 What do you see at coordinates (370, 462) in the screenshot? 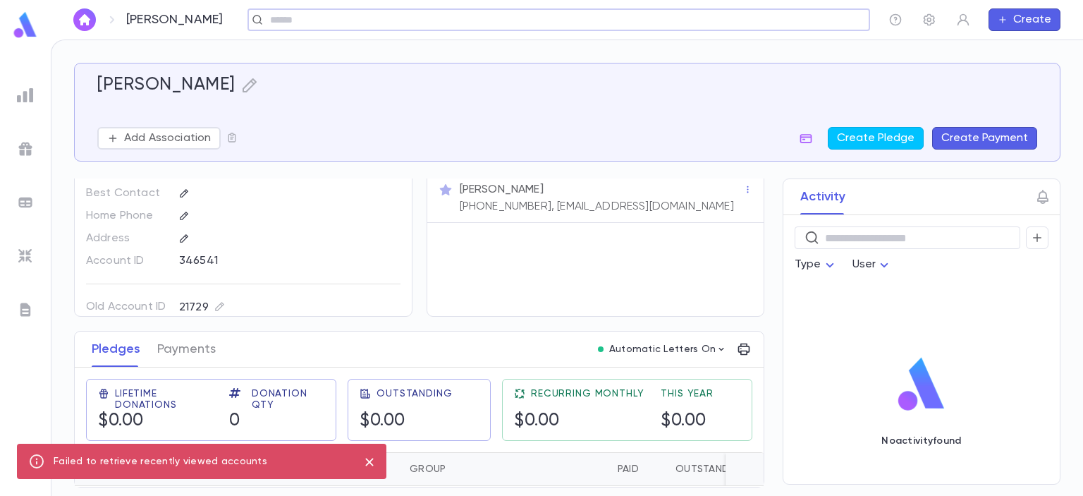
I see `button: close` at bounding box center [370, 462].